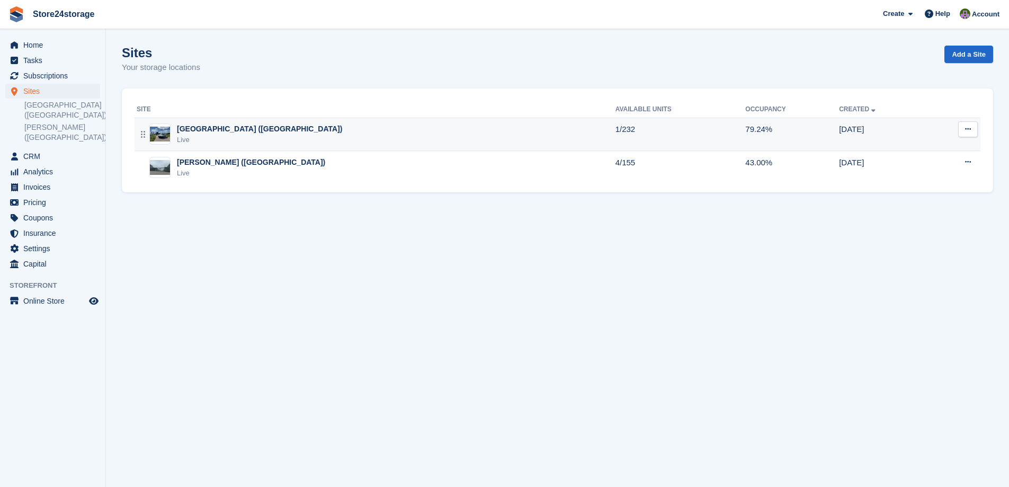 This screenshot has width=1009, height=487. Describe the element at coordinates (55, 45) in the screenshot. I see `span: Home` at that location.